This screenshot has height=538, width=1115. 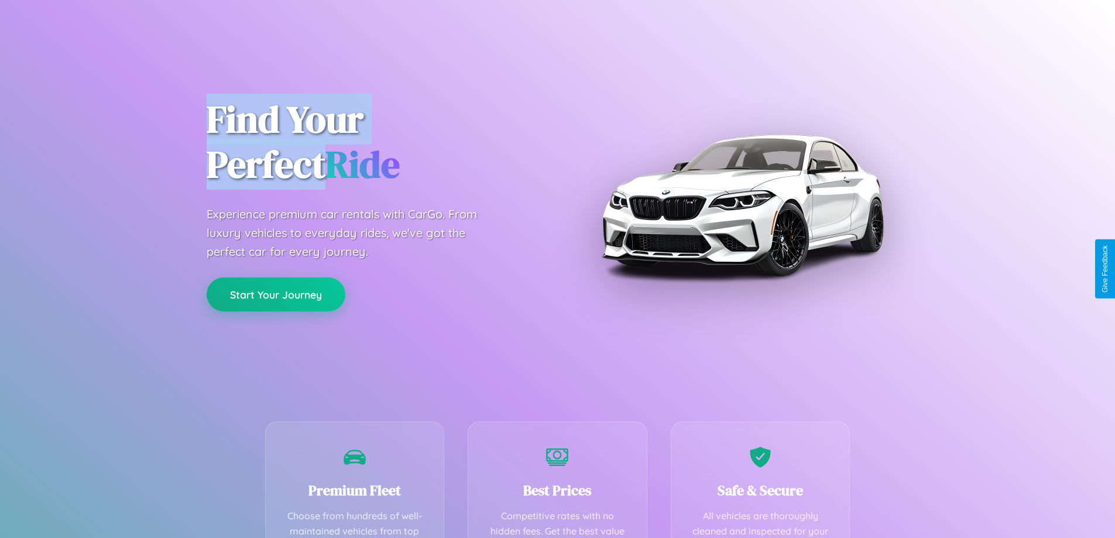 What do you see at coordinates (742, 205) in the screenshot?
I see `img: Premium BMW car rental vehicle` at bounding box center [742, 205].